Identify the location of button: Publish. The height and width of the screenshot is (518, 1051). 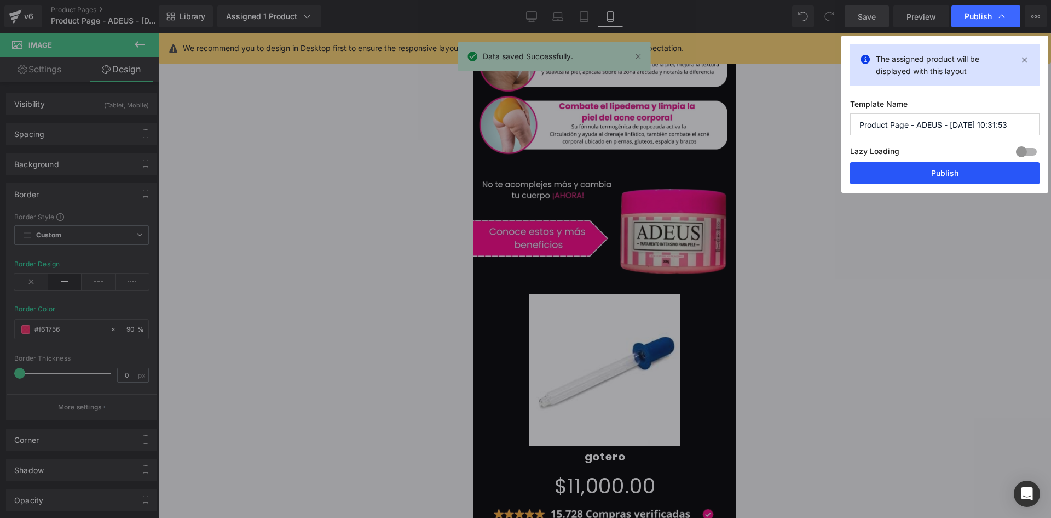
(945, 173).